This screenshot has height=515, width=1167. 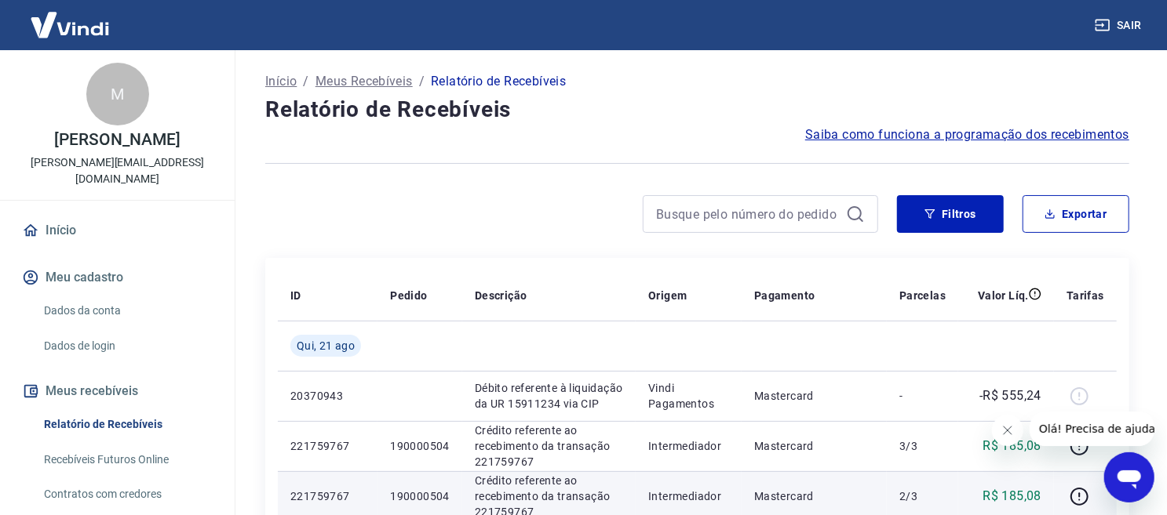 I want to click on p: ID, so click(x=296, y=296).